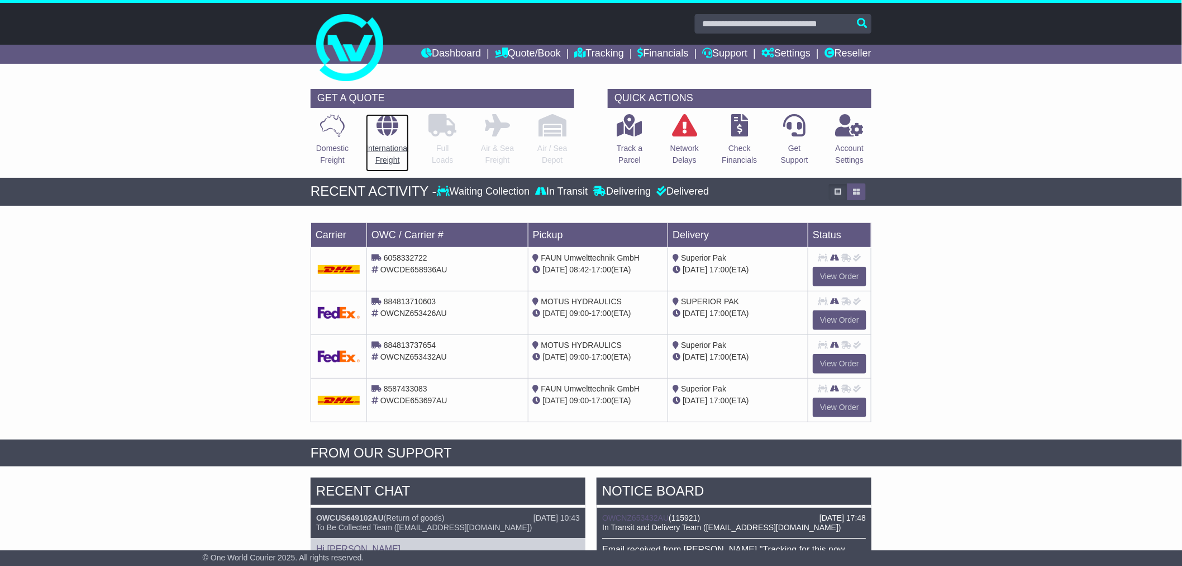 The height and width of the screenshot is (566, 1182). I want to click on span: Return of goods, so click(414, 517).